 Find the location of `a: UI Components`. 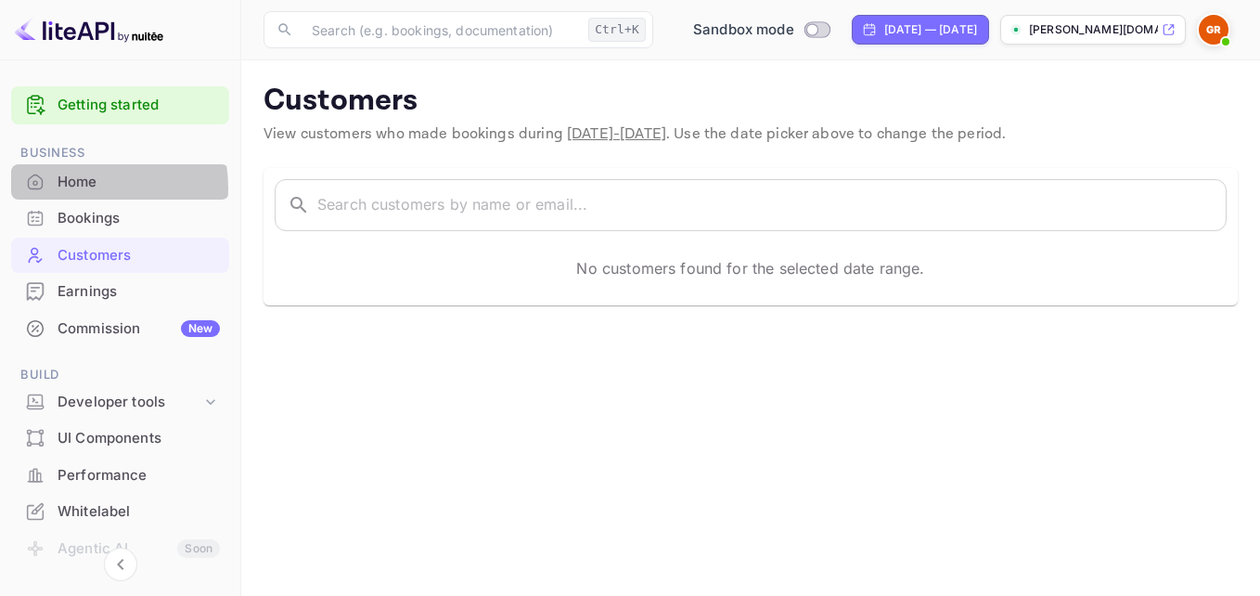

a: UI Components is located at coordinates (120, 437).